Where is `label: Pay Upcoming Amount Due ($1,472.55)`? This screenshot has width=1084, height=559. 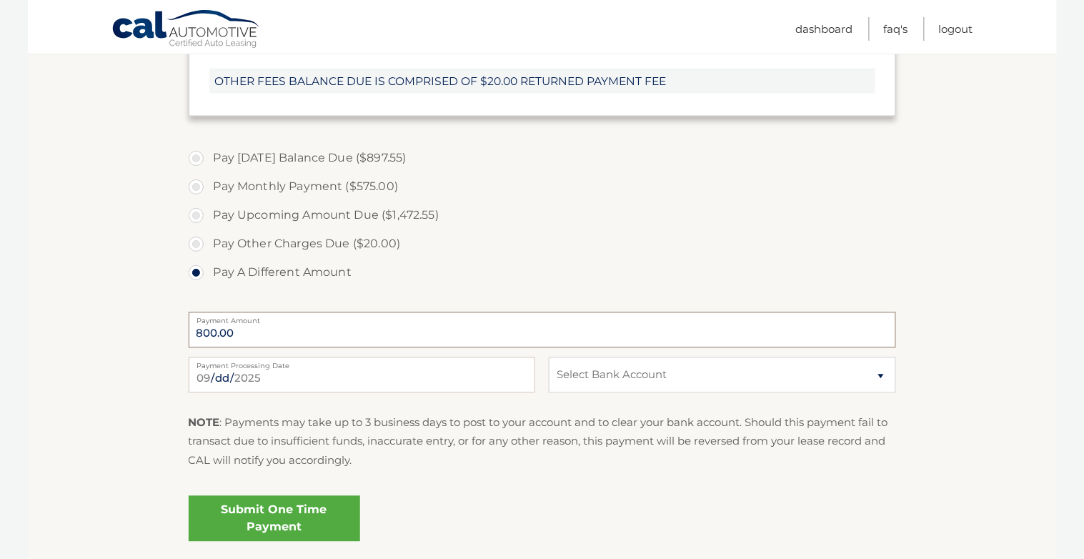 label: Pay Upcoming Amount Due ($1,472.55) is located at coordinates (542, 216).